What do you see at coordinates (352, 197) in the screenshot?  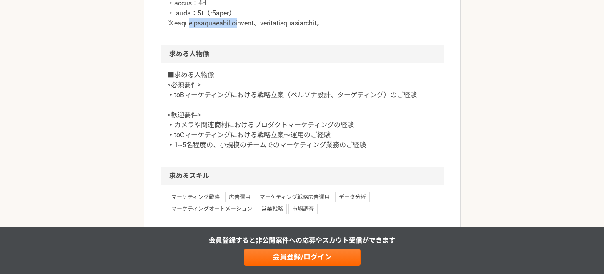 I see `span: データ分析` at bounding box center [352, 197].